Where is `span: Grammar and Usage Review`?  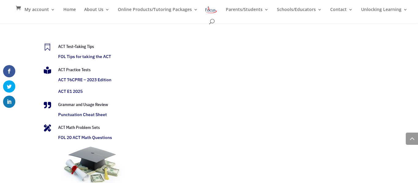
span: Grammar and Usage Review is located at coordinates (83, 105).